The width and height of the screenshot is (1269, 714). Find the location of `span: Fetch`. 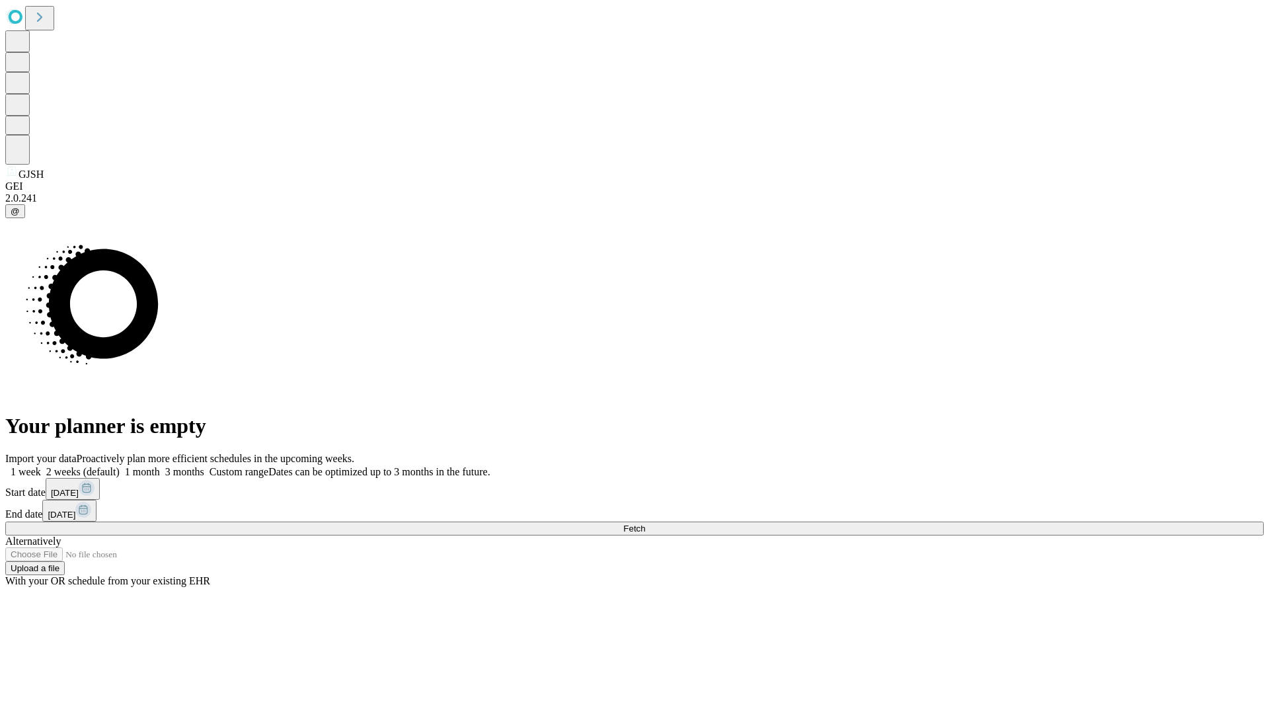

span: Fetch is located at coordinates (634, 528).